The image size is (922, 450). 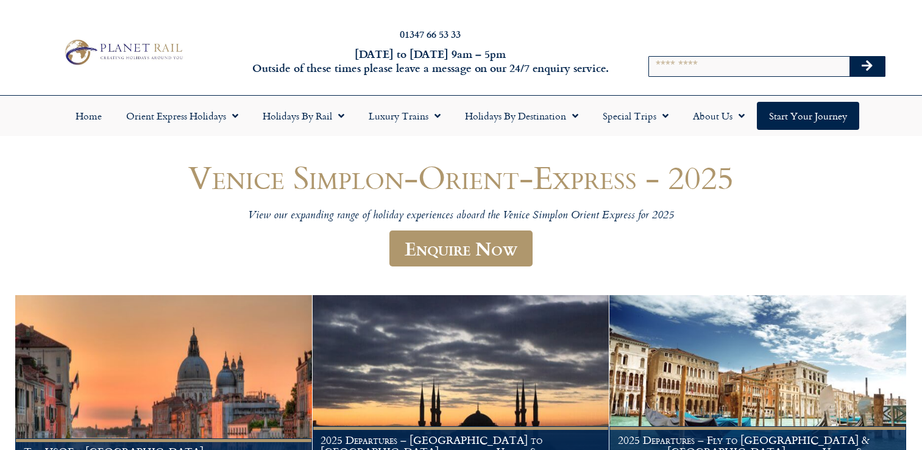 What do you see at coordinates (304, 116) in the screenshot?
I see `a: Holidays by Rail` at bounding box center [304, 116].